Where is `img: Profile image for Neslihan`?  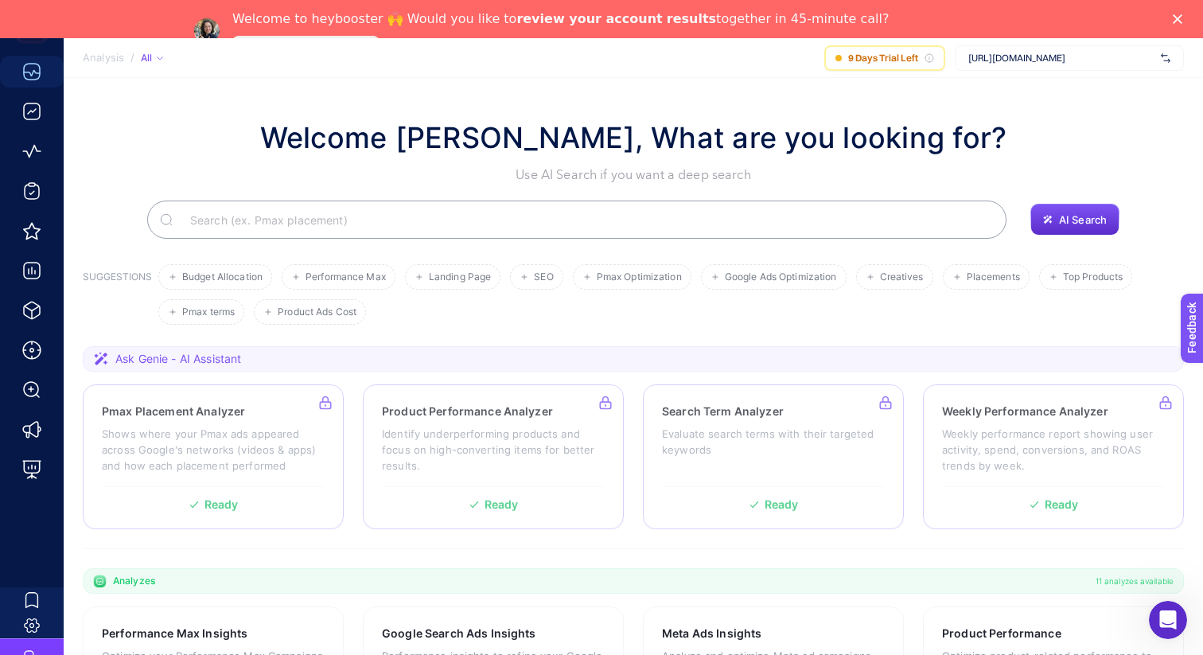 img: Profile image for Neslihan is located at coordinates (207, 31).